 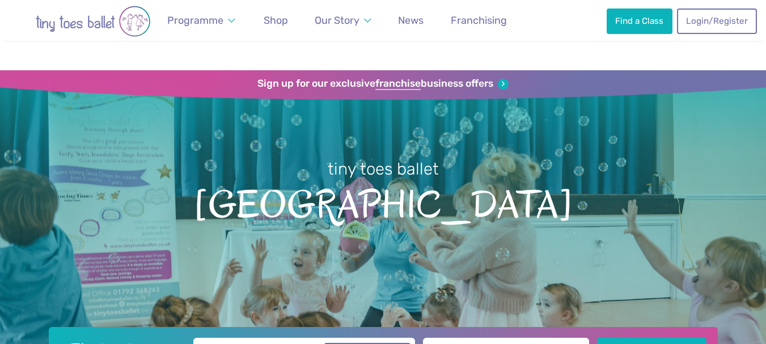 I want to click on a: Programme, so click(x=201, y=20).